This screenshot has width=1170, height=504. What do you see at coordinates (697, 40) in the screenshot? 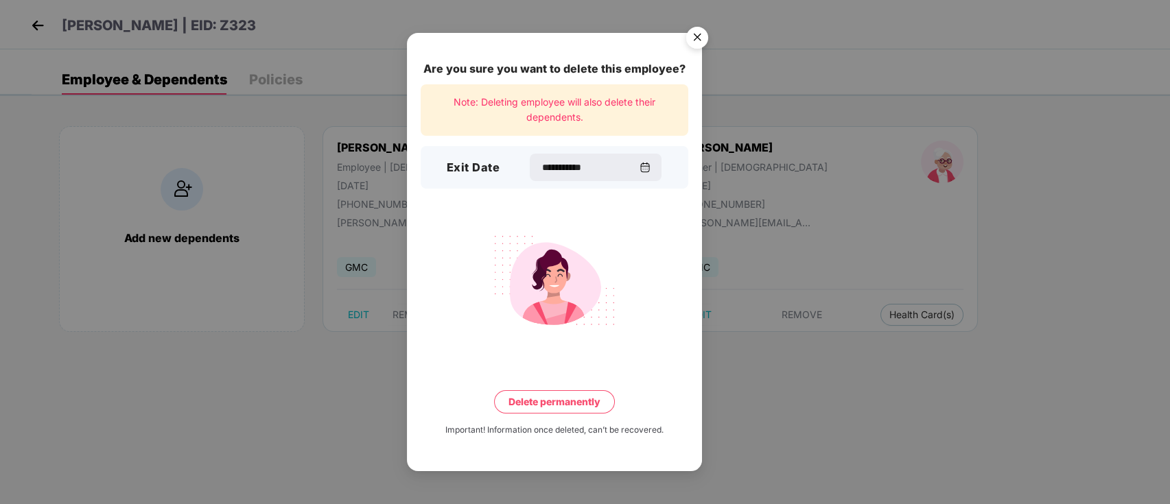
I see `img: svg+xml;base64,PHN2ZyB4bWxucz0iaHR0cDovL3d3dy53My5vcmcvMjAwMC9zdmciIHdpZHRoPSI1NiIgaGVpZ2h0PSI1Ni...` at bounding box center [697, 40].